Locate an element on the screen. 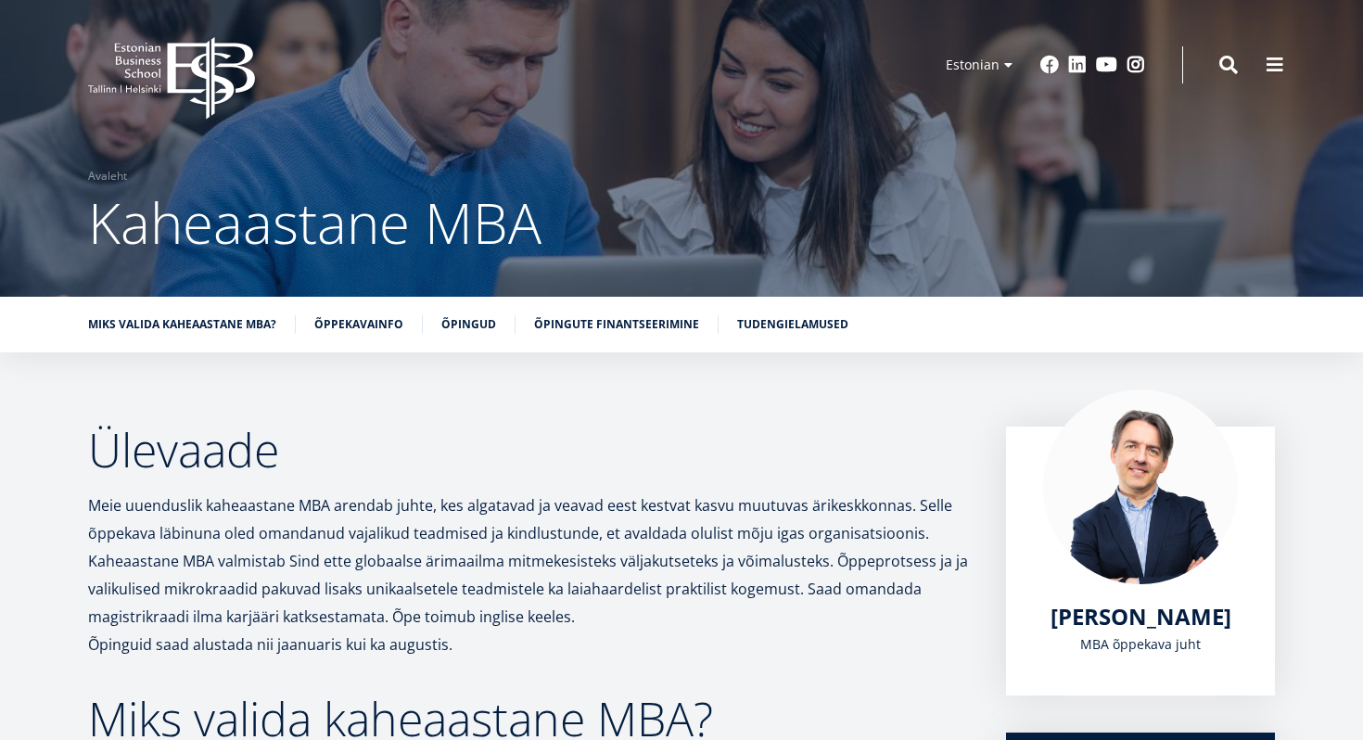 The height and width of the screenshot is (740, 1363). a: Linkedin is located at coordinates (1077, 65).